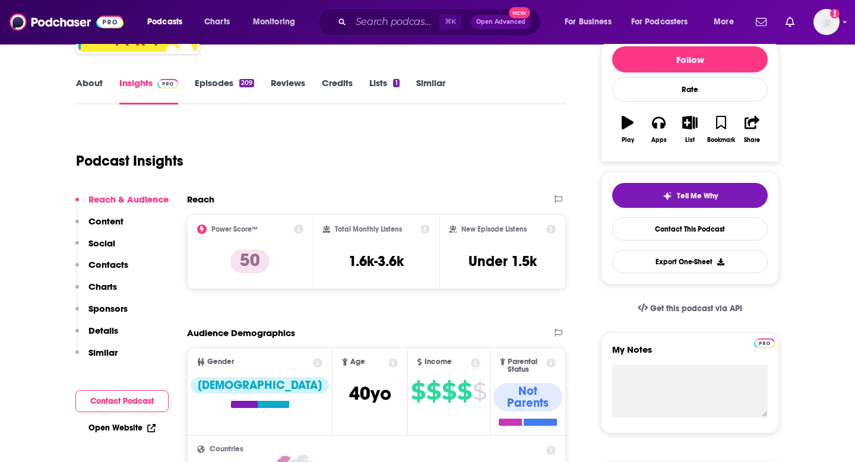 This screenshot has height=462, width=855. I want to click on button: Export One-Sheet, so click(690, 261).